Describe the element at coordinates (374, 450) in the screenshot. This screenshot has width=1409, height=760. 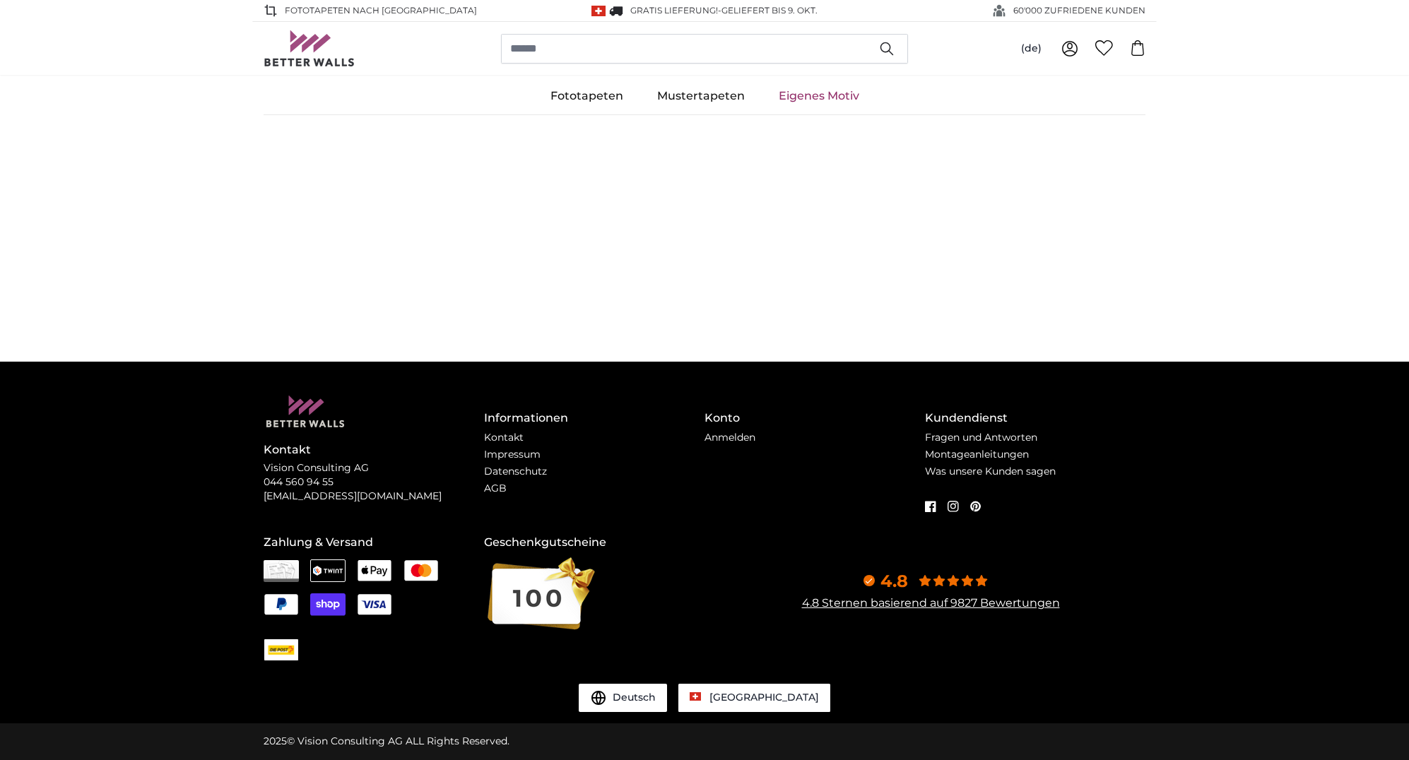
I see `h4: Kontakt` at that location.